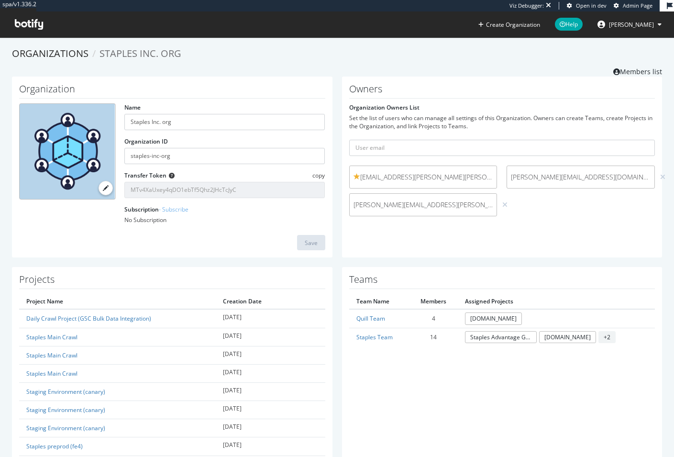  What do you see at coordinates (172, 91) in the screenshot?
I see `h1: Organization` at bounding box center [172, 91].